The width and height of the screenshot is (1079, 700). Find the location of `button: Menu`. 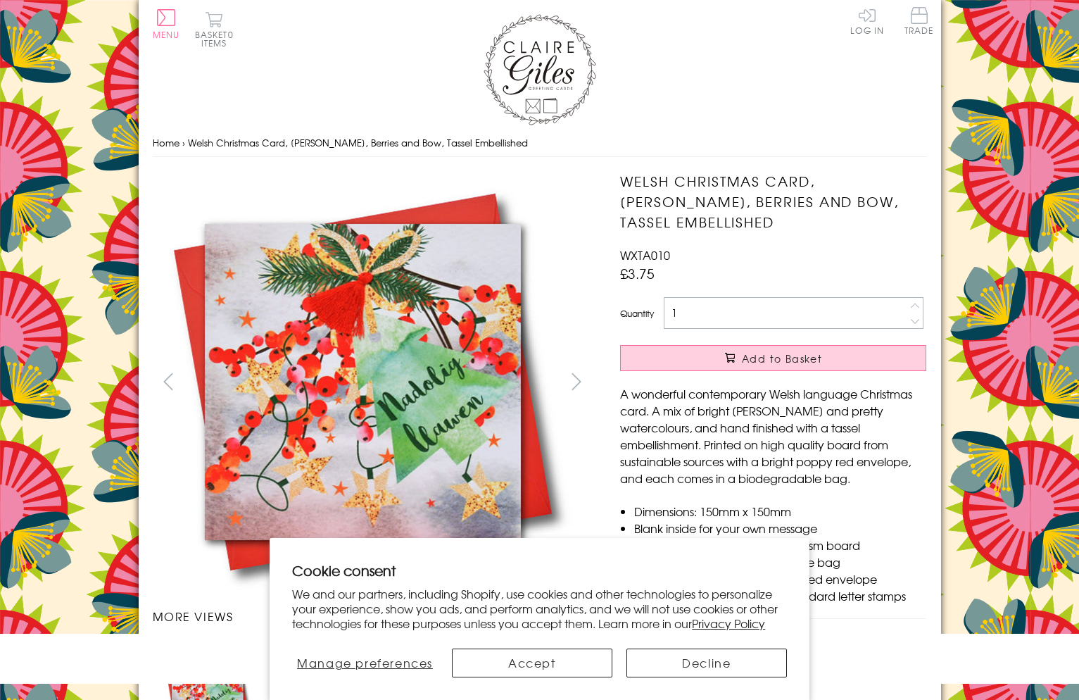

button: Menu is located at coordinates (166, 24).